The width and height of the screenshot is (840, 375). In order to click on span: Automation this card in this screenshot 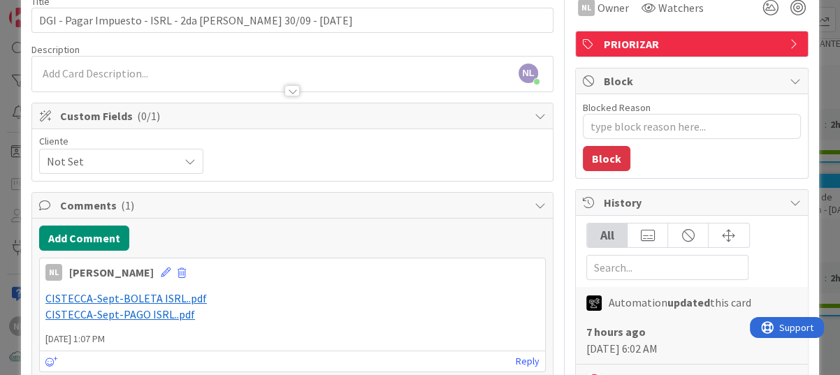, I will do `click(680, 303)`.